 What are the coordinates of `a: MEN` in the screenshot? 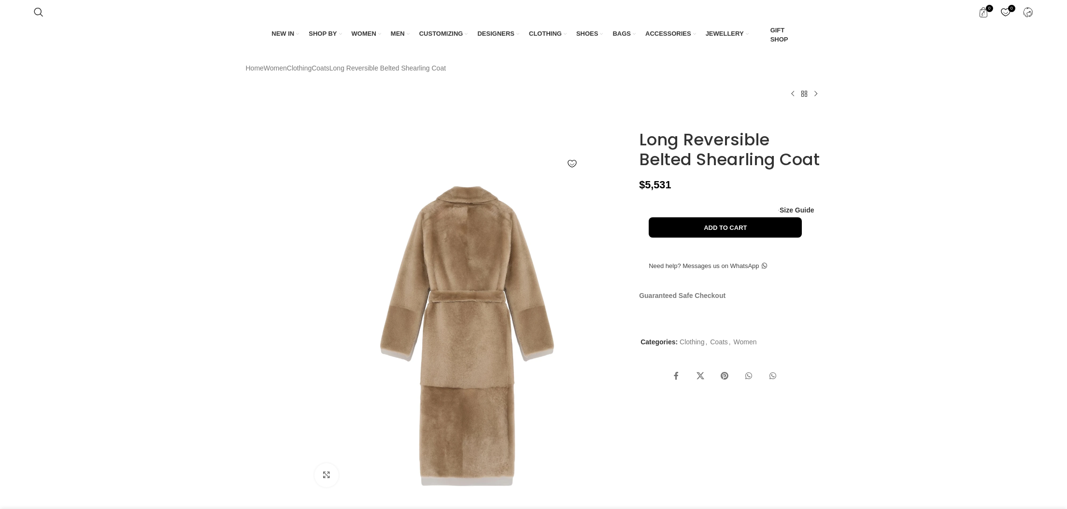 It's located at (400, 34).